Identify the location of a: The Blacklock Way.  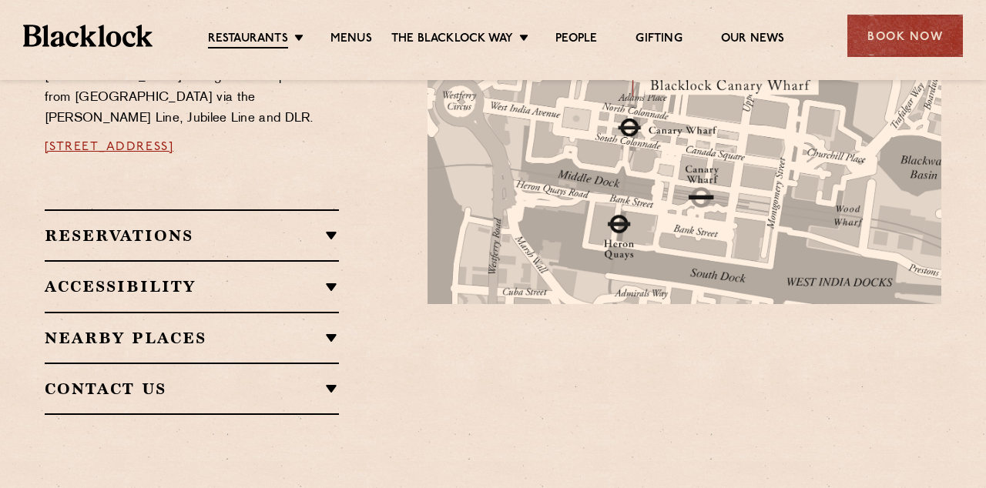
(452, 39).